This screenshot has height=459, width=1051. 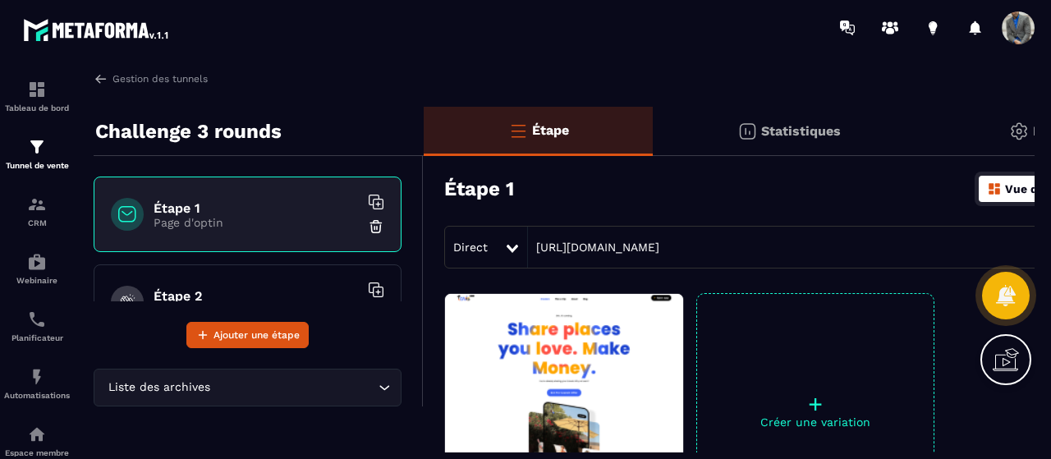 What do you see at coordinates (564, 376) in the screenshot?
I see `img: image` at bounding box center [564, 376].